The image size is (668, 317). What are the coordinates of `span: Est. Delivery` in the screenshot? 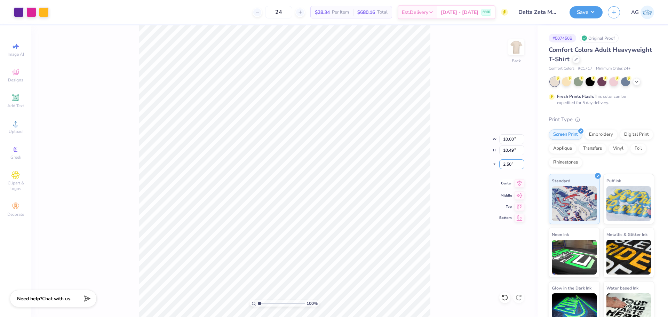 It's located at (415, 12).